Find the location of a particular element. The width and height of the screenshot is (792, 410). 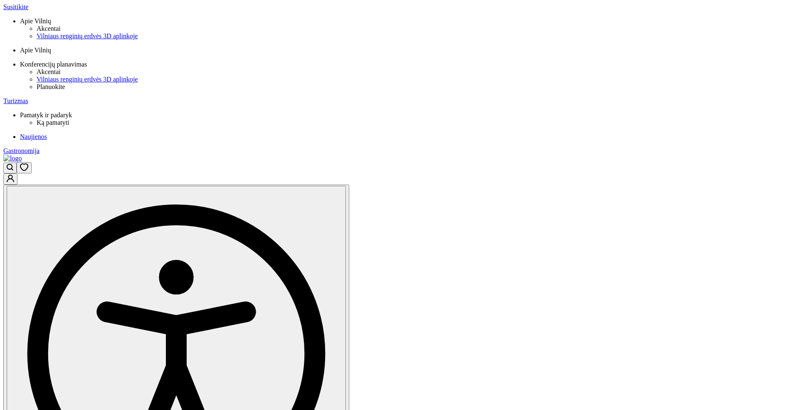

span: Planuokite is located at coordinates (51, 87).